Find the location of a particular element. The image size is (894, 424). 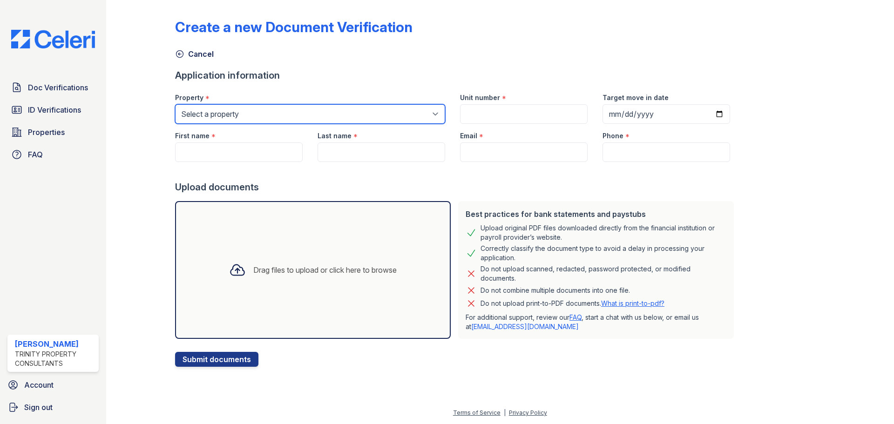

a: Sign out is located at coordinates (53, 407).